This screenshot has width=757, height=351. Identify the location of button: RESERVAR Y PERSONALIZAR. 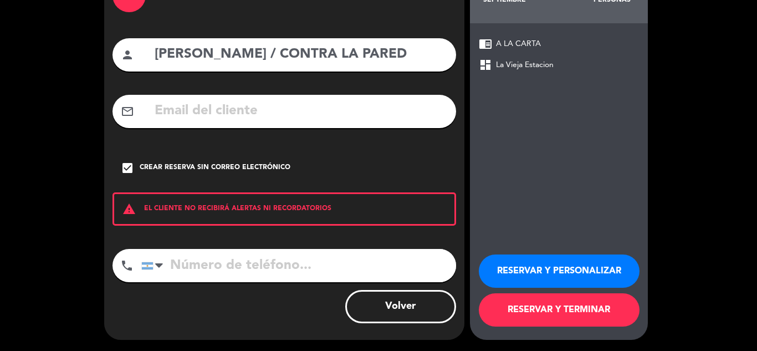
(559, 271).